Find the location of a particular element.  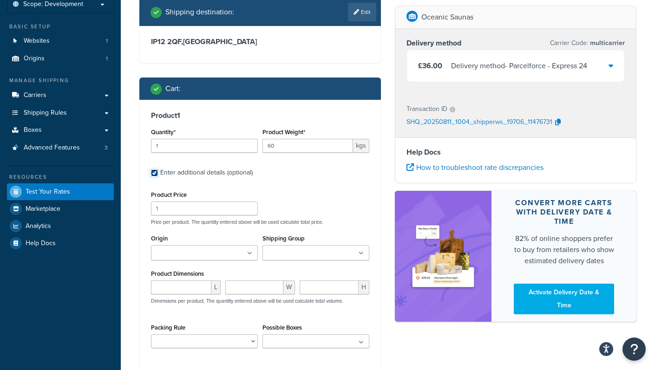

p: Oceanic Saunas is located at coordinates (448, 17).